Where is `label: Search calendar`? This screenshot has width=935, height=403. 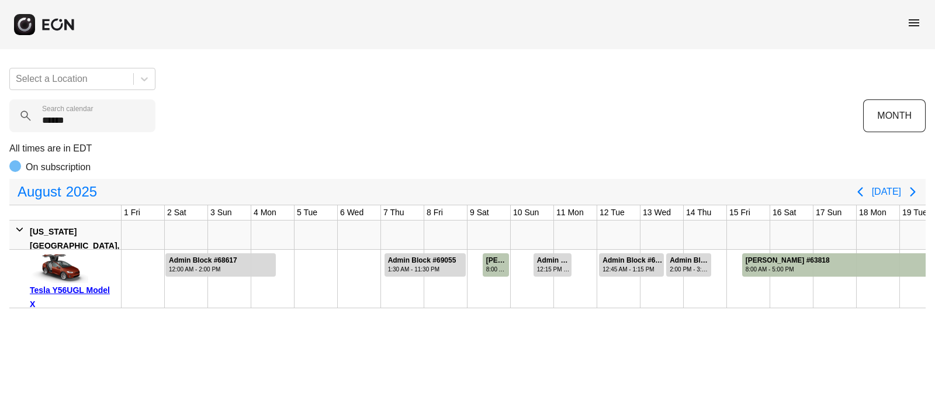
label: Search calendar is located at coordinates (67, 109).